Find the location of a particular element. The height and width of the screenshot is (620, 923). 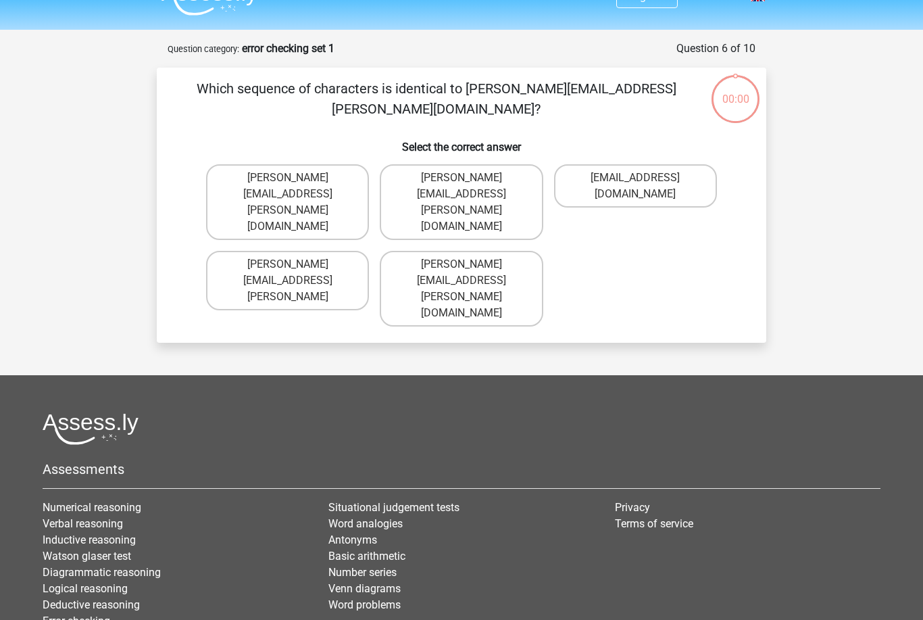

small: Question category: is located at coordinates (203, 49).